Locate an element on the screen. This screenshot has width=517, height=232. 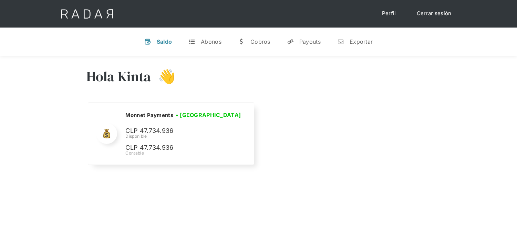
div: Saldo is located at coordinates (164, 42).